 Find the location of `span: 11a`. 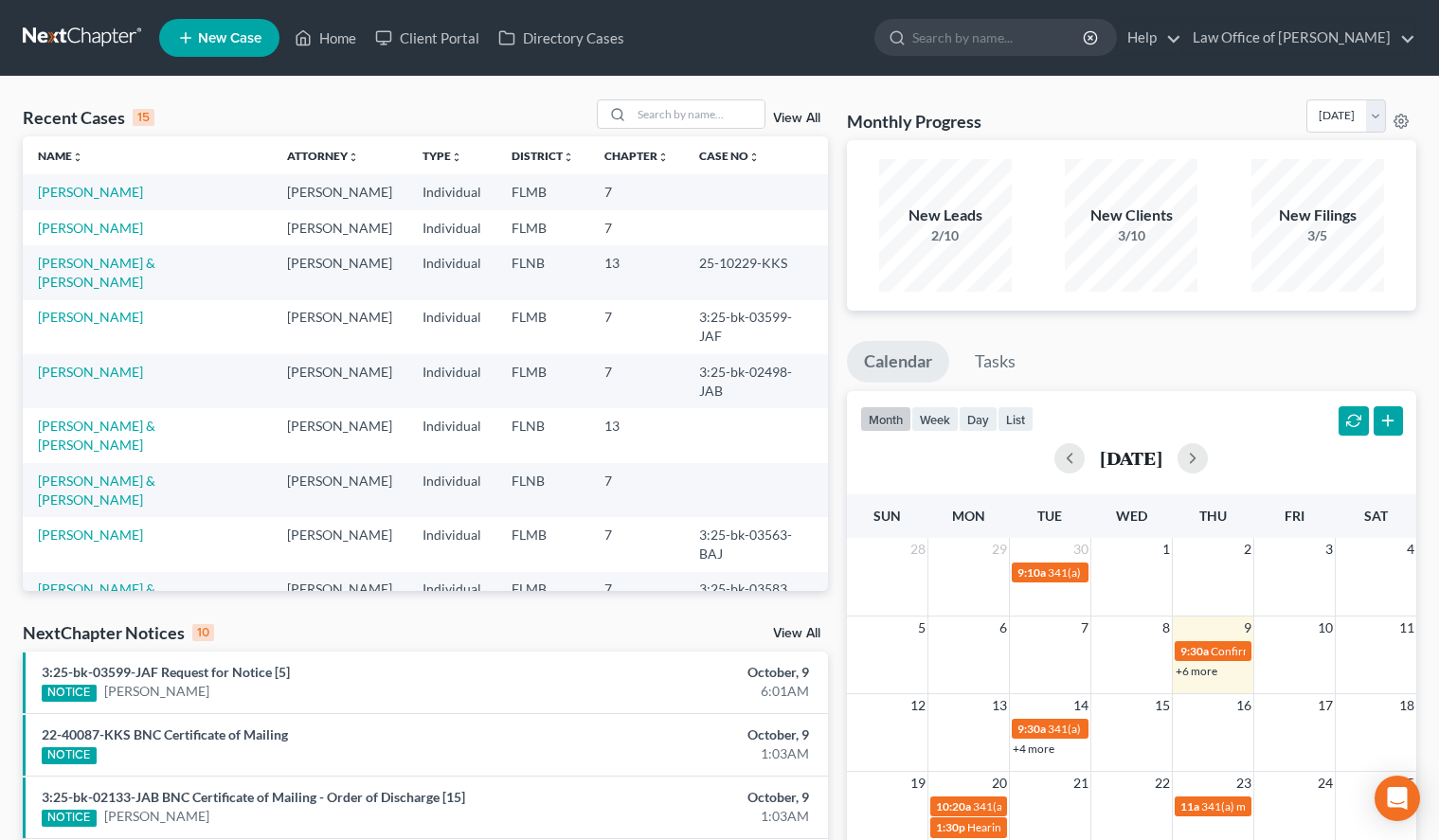

span: 11a is located at coordinates (1190, 807).